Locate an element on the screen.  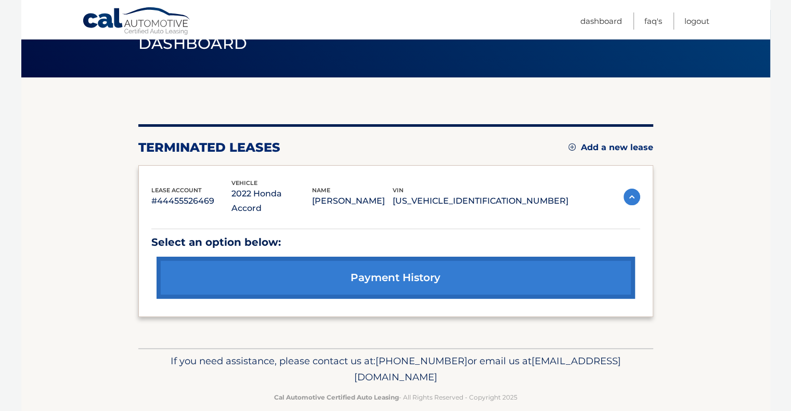
img: accordion-active.svg is located at coordinates (632, 197).